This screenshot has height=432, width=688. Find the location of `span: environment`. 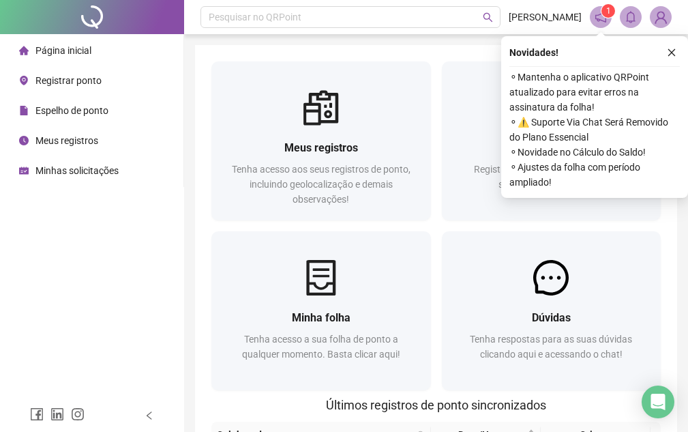

span: environment is located at coordinates (24, 81).